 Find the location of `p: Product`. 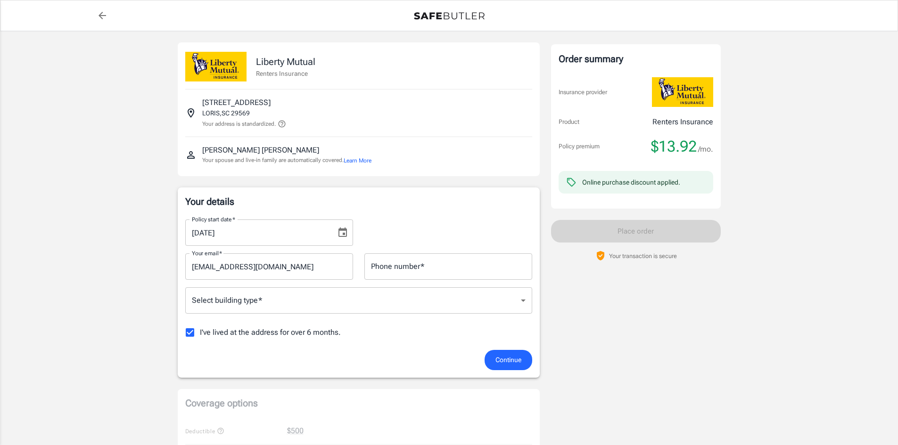

p: Product is located at coordinates (569, 122).